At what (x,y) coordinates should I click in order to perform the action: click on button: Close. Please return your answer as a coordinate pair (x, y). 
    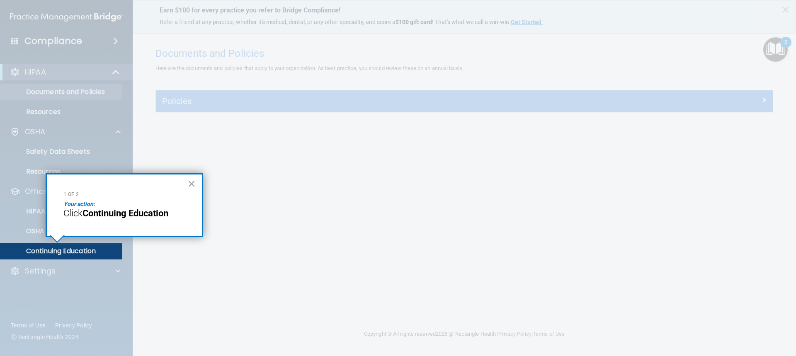
    Looking at the image, I should click on (192, 184).